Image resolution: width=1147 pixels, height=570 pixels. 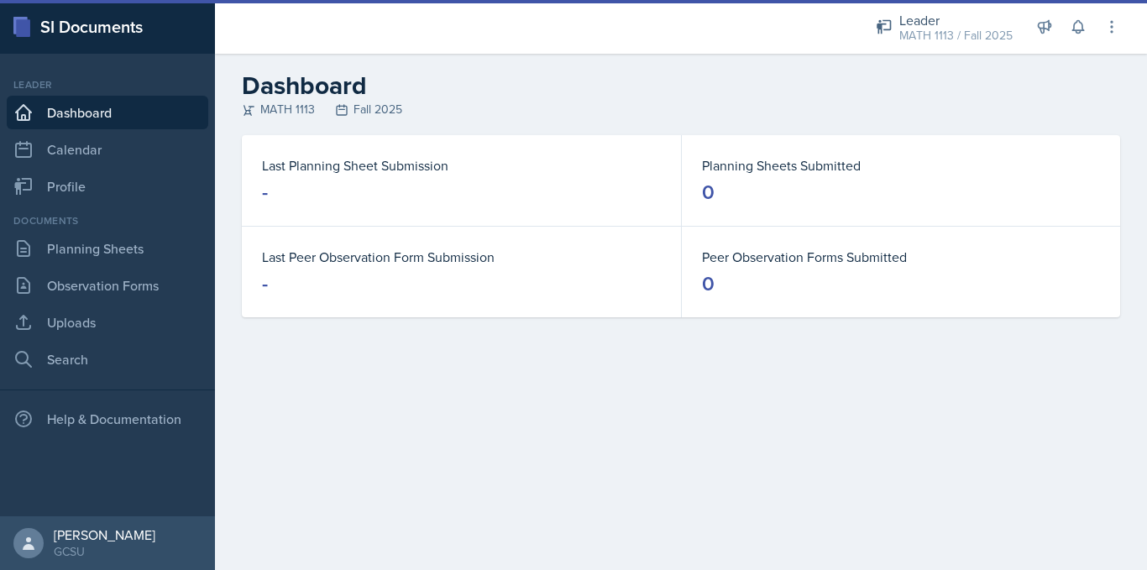 I want to click on dt: Last Planning Sheet Submission, so click(x=461, y=165).